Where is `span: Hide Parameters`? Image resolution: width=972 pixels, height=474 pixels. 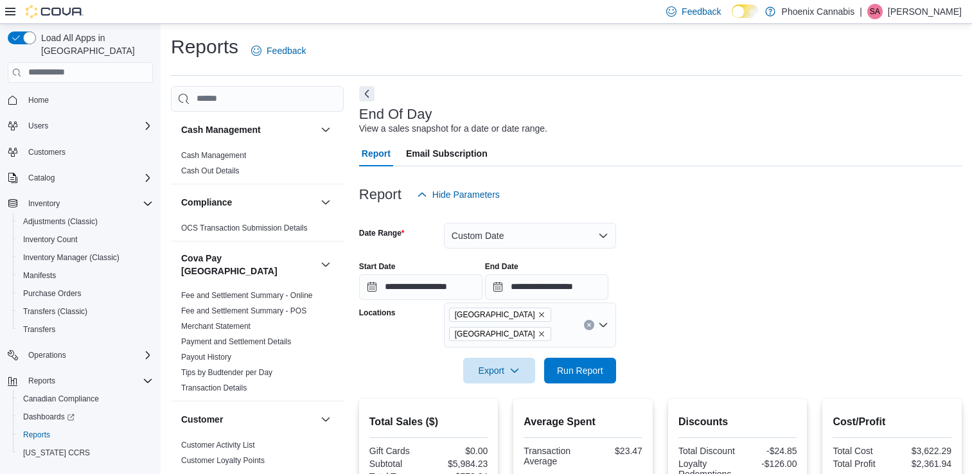 span: Hide Parameters is located at coordinates (466, 195).